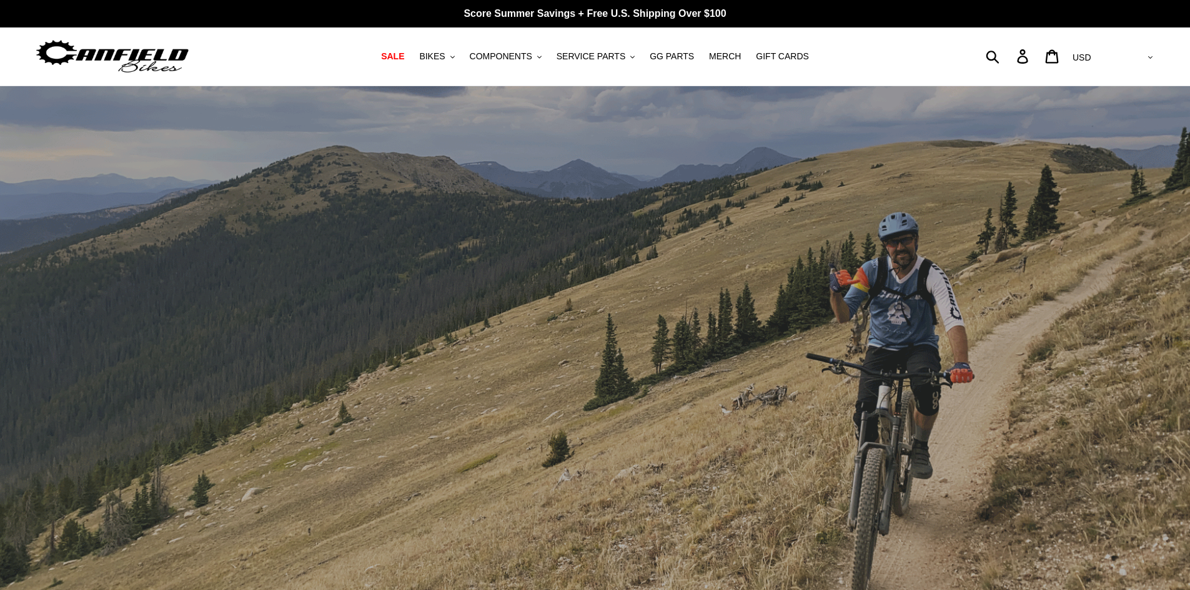 The image size is (1190, 590). What do you see at coordinates (595, 56) in the screenshot?
I see `button: SERVICE PARTS` at bounding box center [595, 56].